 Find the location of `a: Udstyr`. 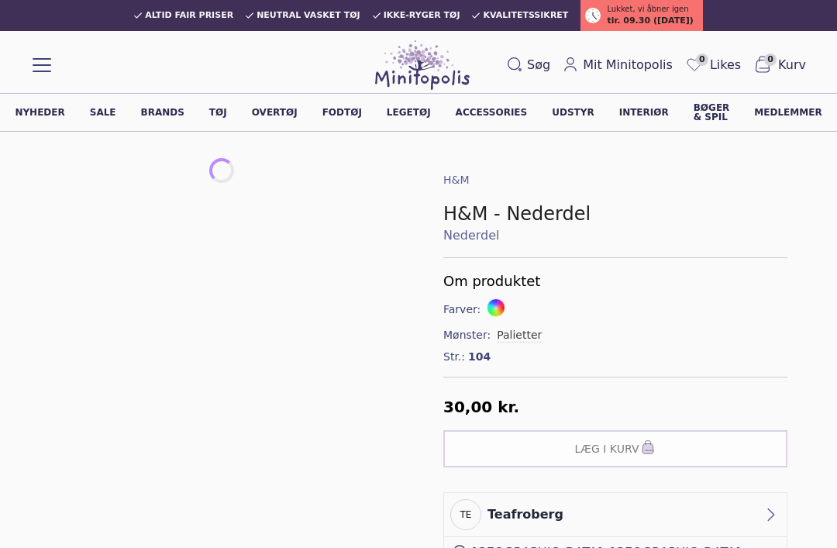

a: Udstyr is located at coordinates (573, 112).